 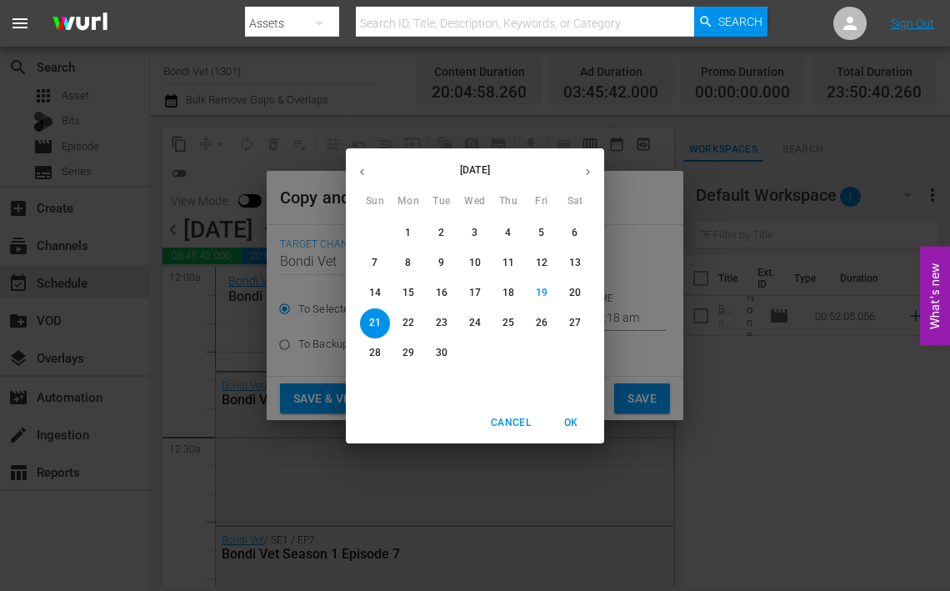 What do you see at coordinates (541, 263) in the screenshot?
I see `button: 12` at bounding box center [541, 263].